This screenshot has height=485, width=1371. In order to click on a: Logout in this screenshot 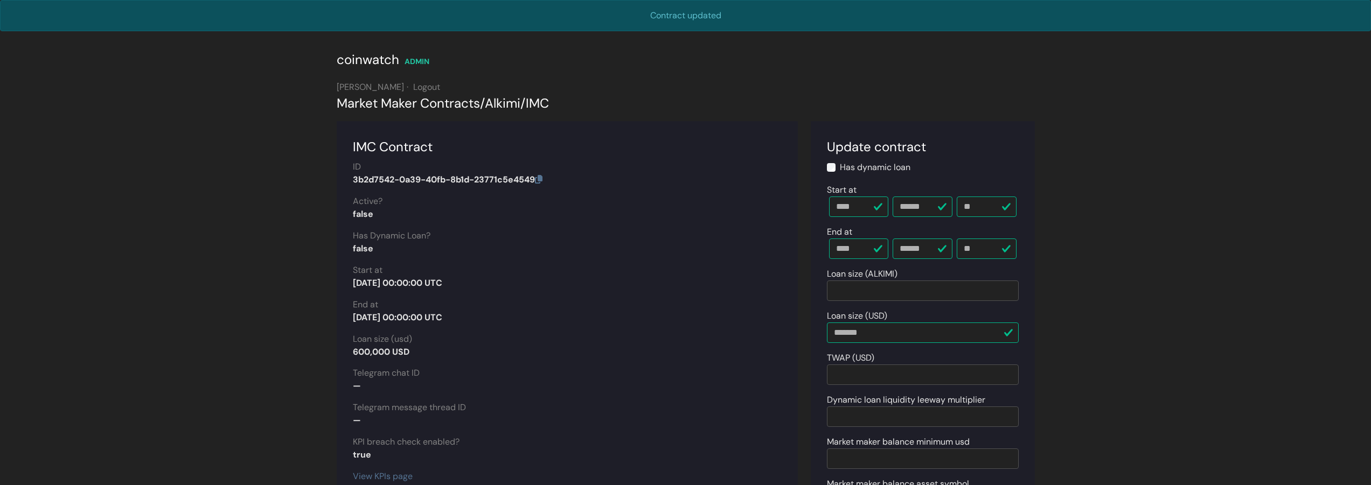, I will do `click(427, 87)`.